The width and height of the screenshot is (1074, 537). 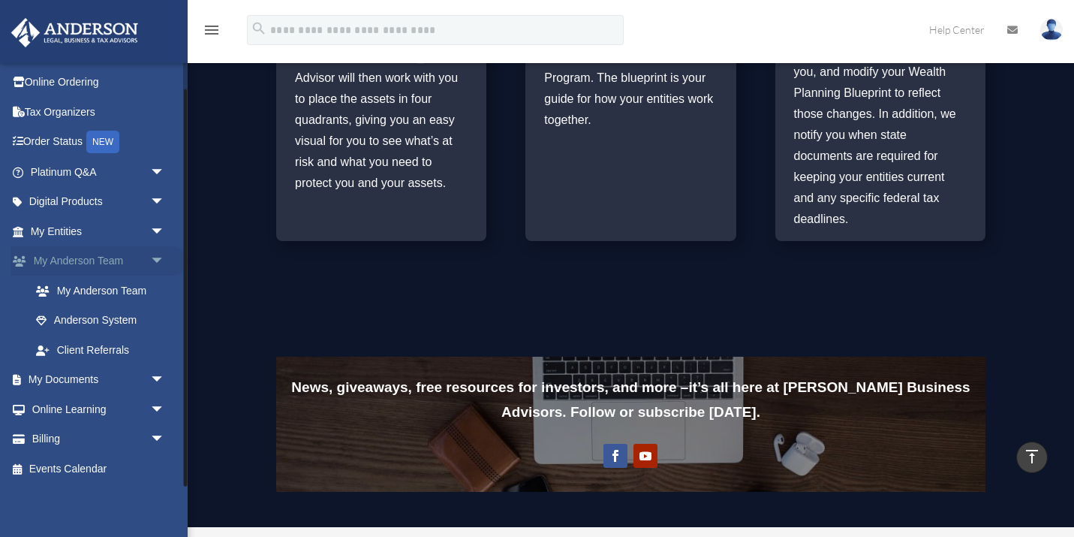 What do you see at coordinates (615, 456) in the screenshot?
I see `a: Follow on Facebook` at bounding box center [615, 456].